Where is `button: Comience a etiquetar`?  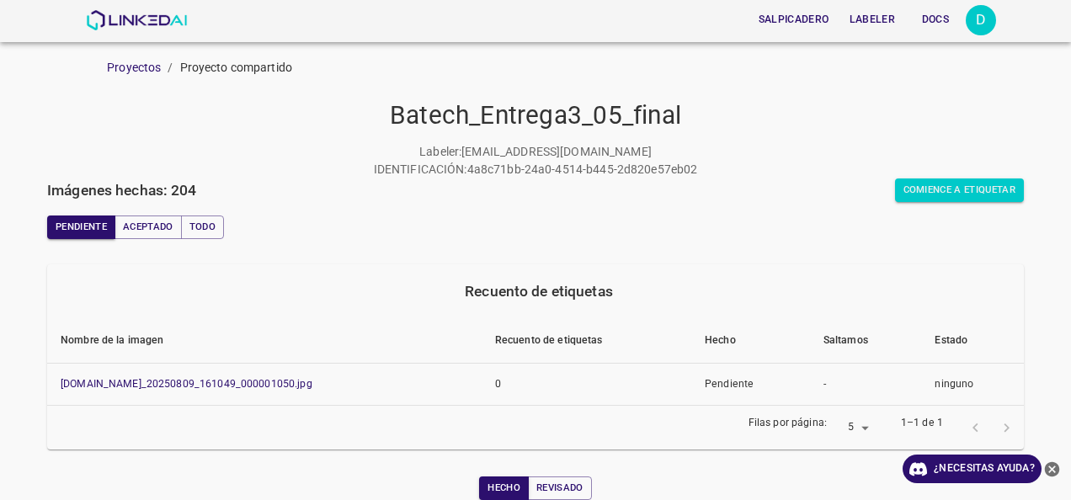 button: Comience a etiquetar is located at coordinates (960, 190).